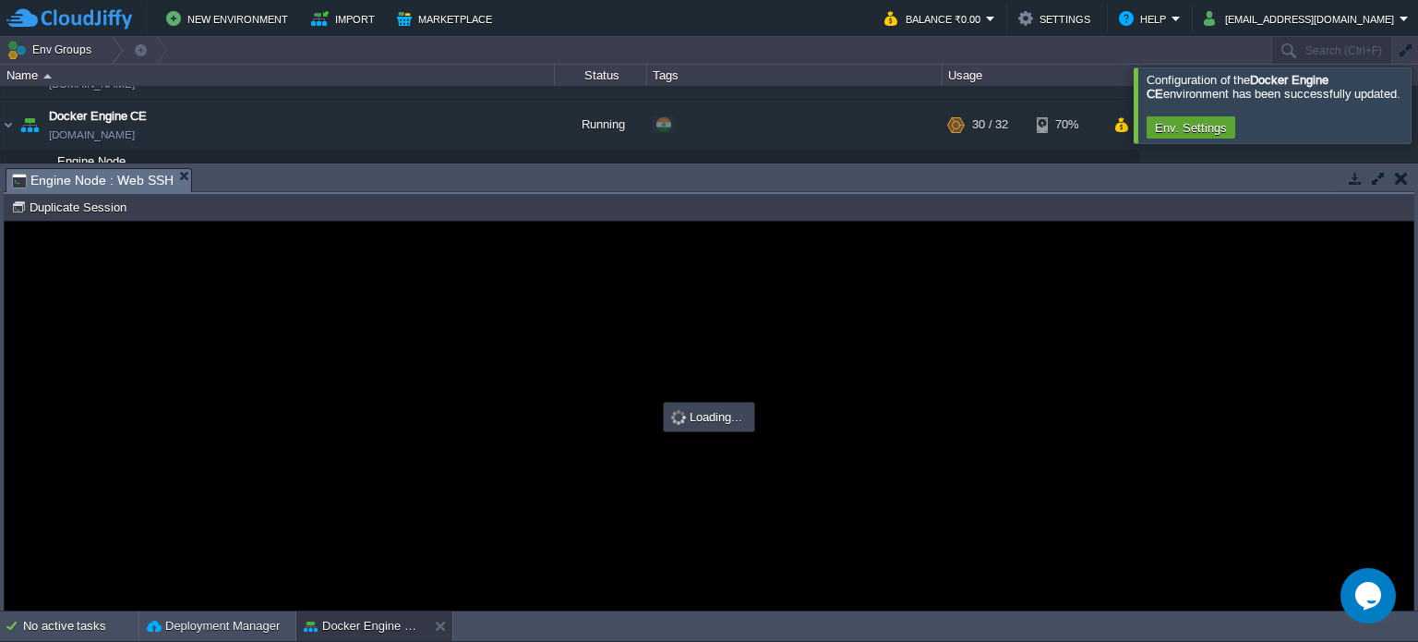 This screenshot has width=1418, height=642. I want to click on b: Docker Engine CE, so click(1237, 87).